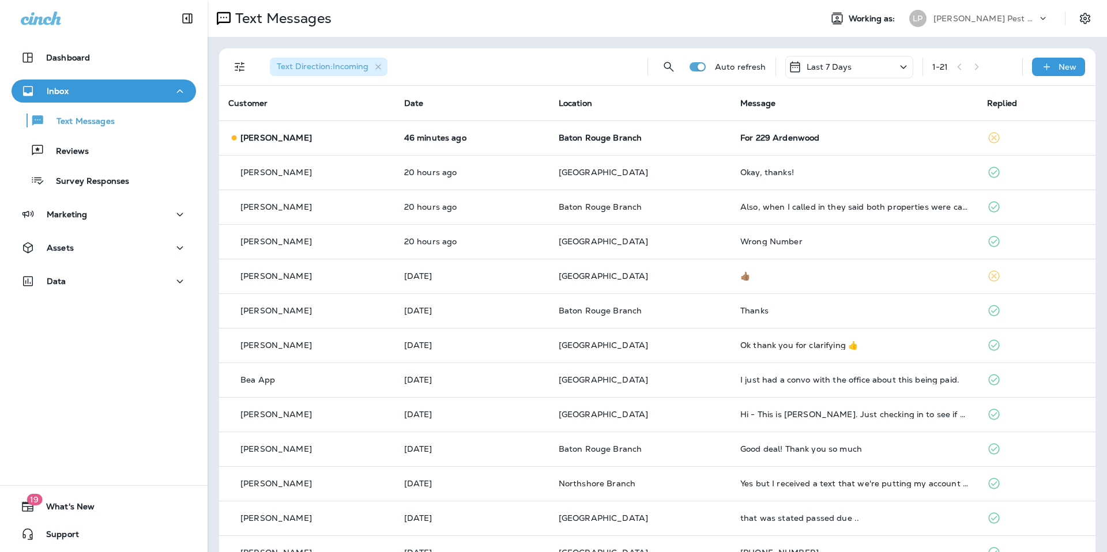  I want to click on p: Reviews, so click(66, 152).